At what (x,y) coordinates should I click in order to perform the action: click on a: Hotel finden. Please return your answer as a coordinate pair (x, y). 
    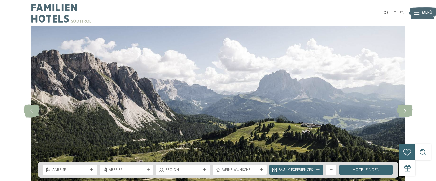
    Looking at the image, I should click on (366, 170).